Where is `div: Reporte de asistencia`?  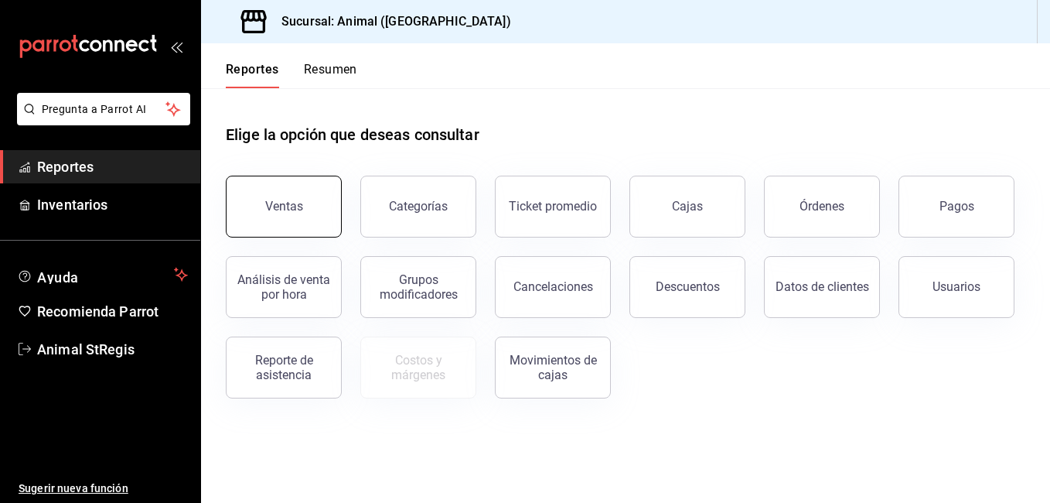 div: Reporte de asistencia is located at coordinates (284, 367).